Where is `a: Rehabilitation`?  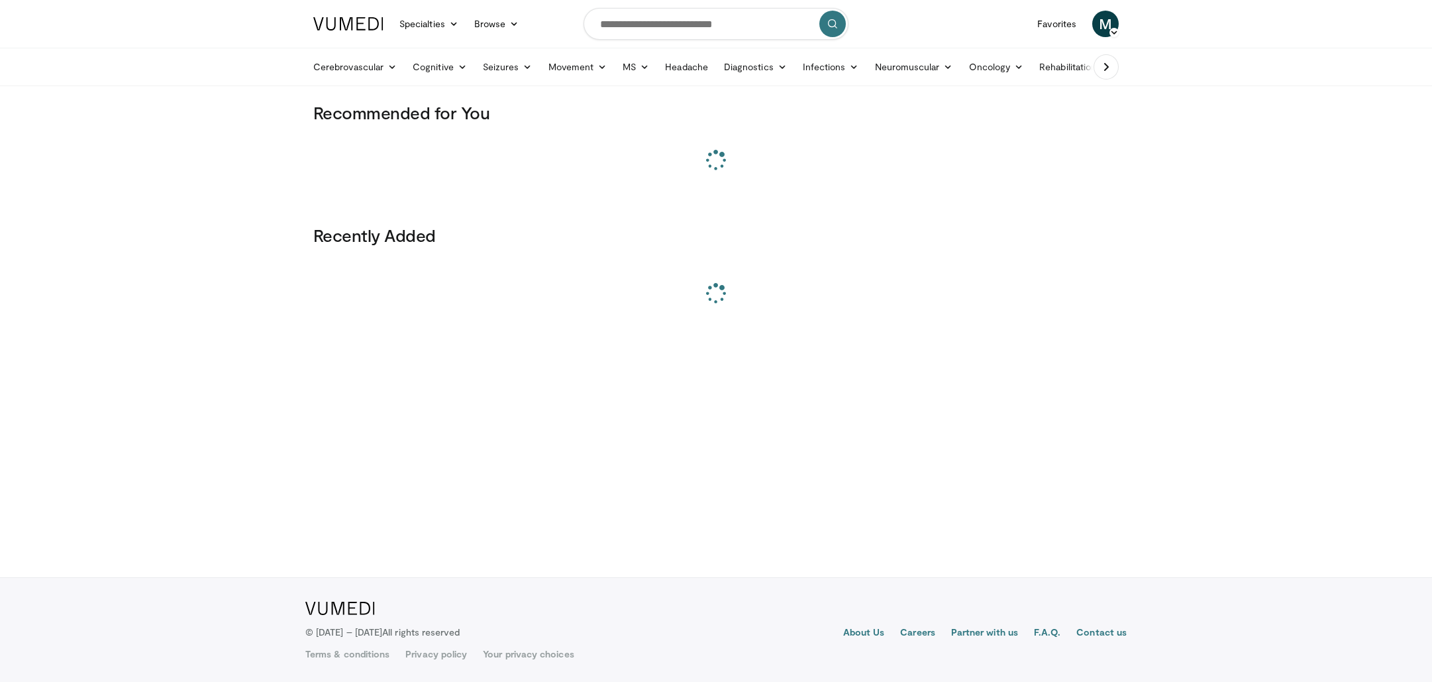 a: Rehabilitation is located at coordinates (1068, 67).